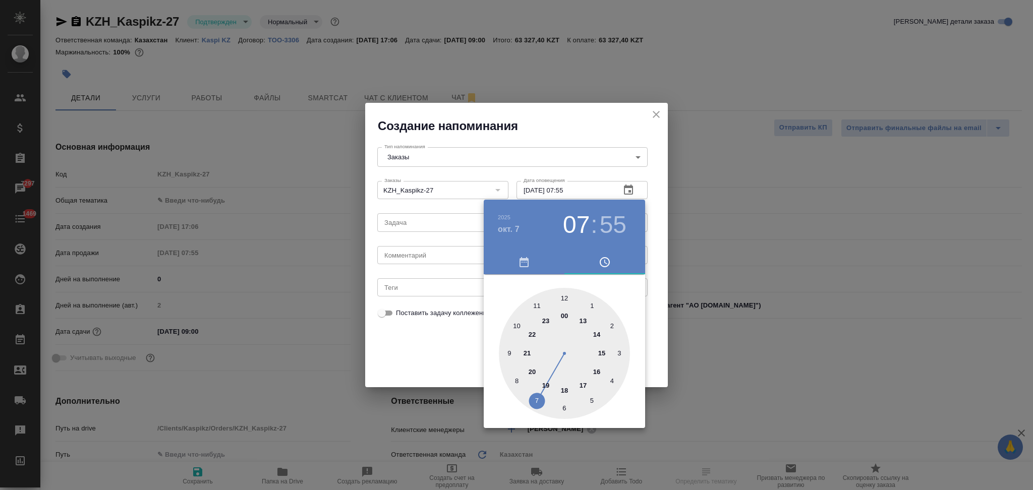 Image resolution: width=1033 pixels, height=490 pixels. Describe the element at coordinates (504, 217) in the screenshot. I see `h6: 2025` at that location.